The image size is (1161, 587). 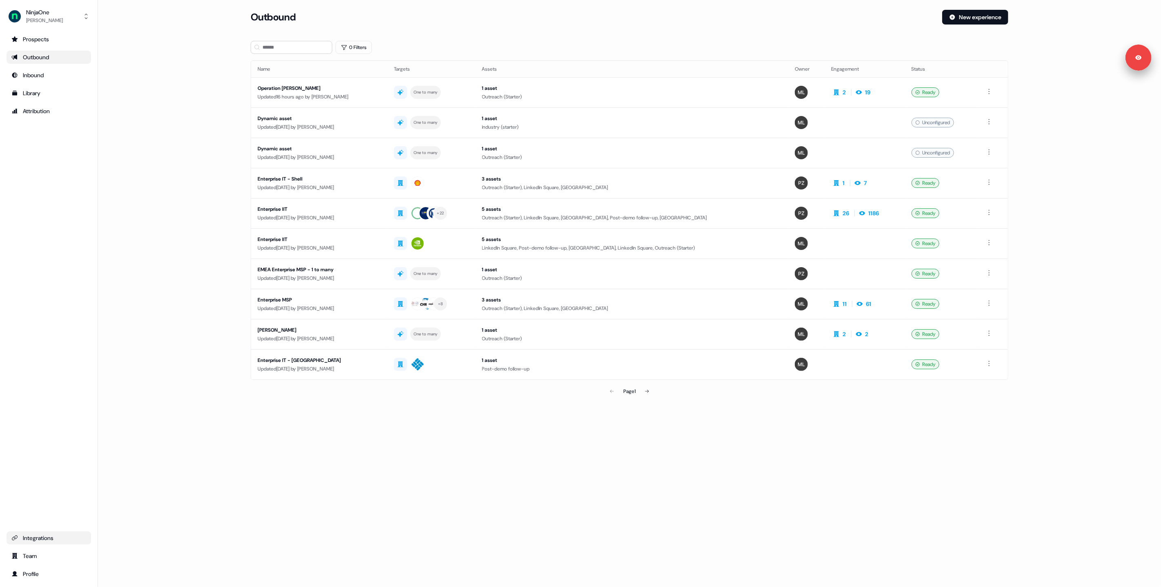 What do you see at coordinates (319, 300) in the screenshot?
I see `div: Enterprise MSP` at bounding box center [319, 300].